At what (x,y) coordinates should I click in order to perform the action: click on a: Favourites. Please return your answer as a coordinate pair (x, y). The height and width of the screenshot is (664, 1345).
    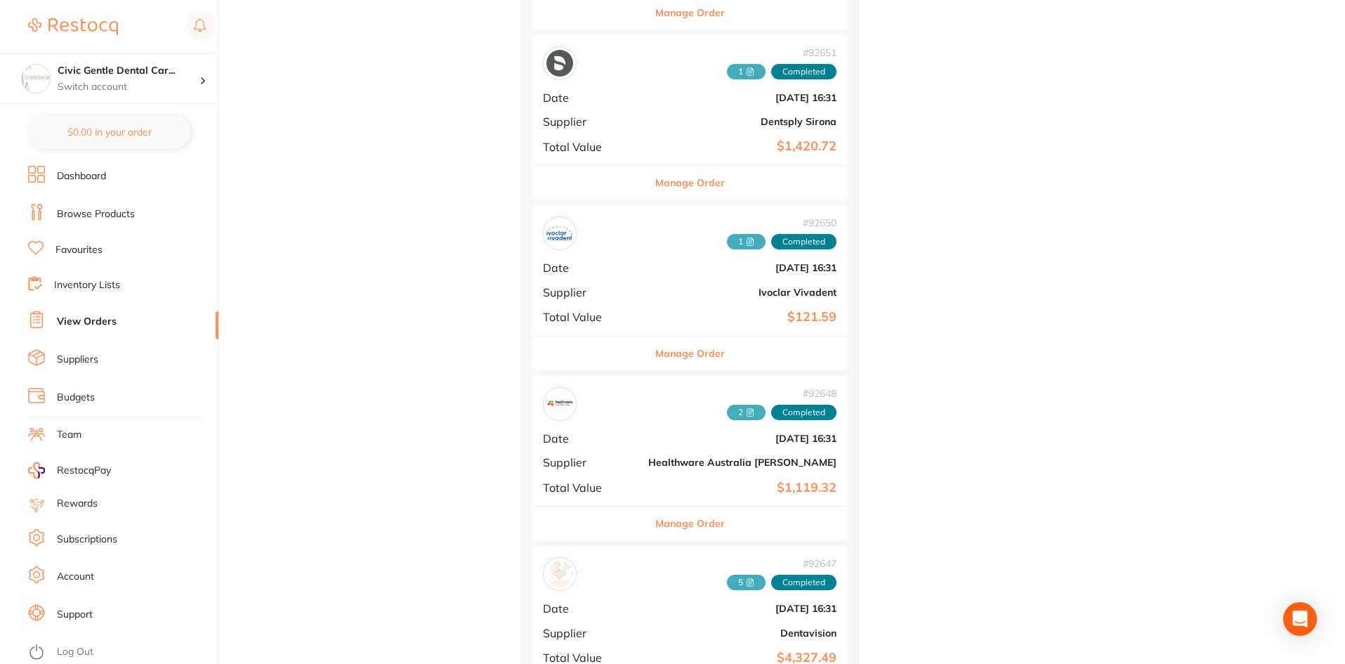
    Looking at the image, I should click on (79, 250).